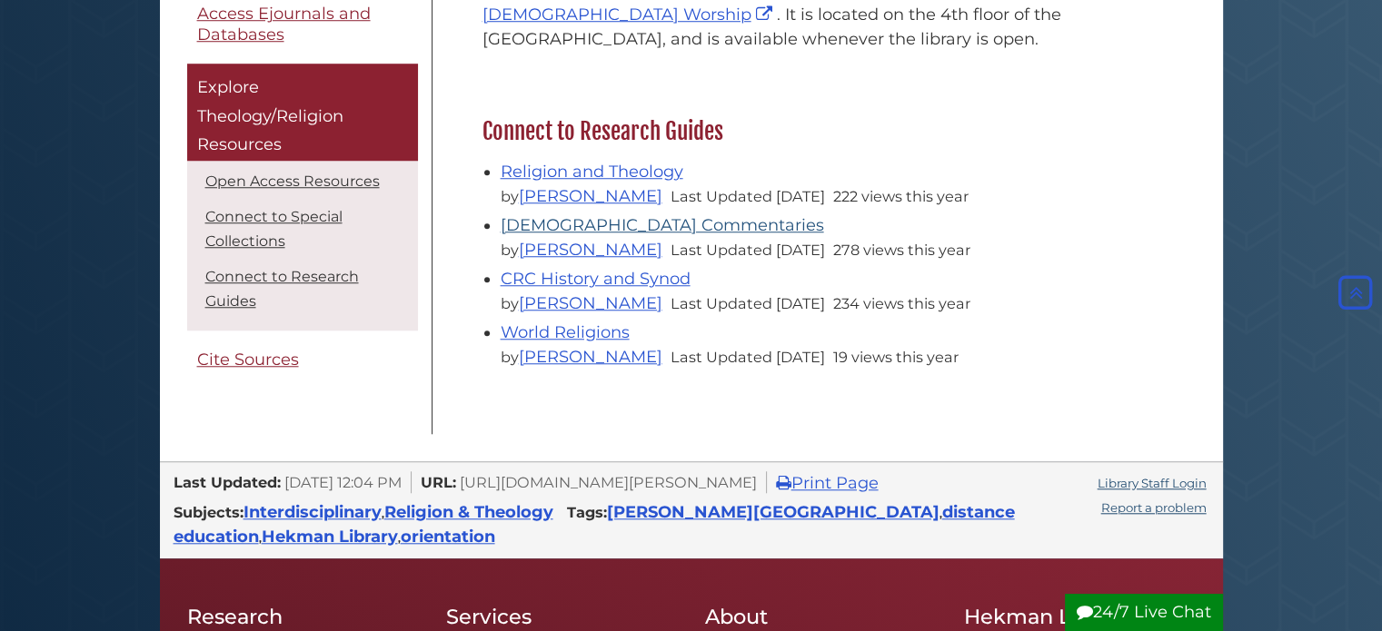  Describe the element at coordinates (1355, 292) in the screenshot. I see `a: Back to Top` at that location.